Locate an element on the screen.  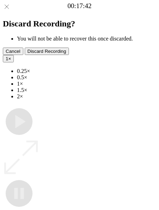
button: Discard Recording is located at coordinates (47, 51).